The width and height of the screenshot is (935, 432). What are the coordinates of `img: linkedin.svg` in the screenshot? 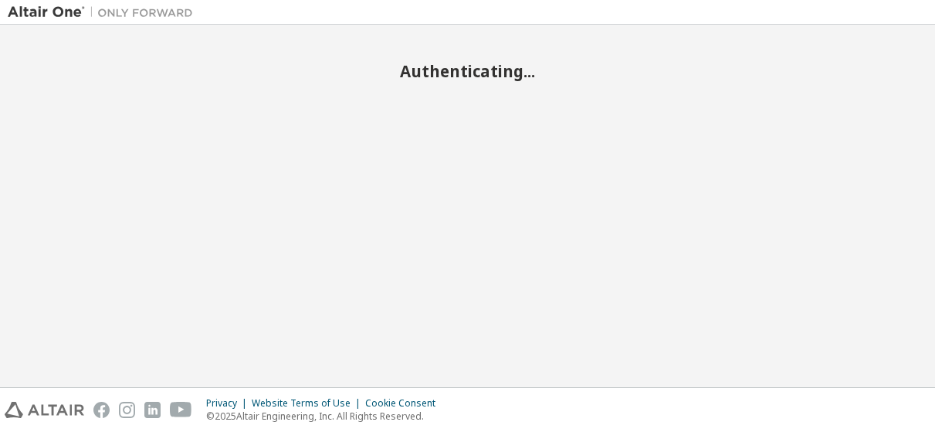 It's located at (152, 409).